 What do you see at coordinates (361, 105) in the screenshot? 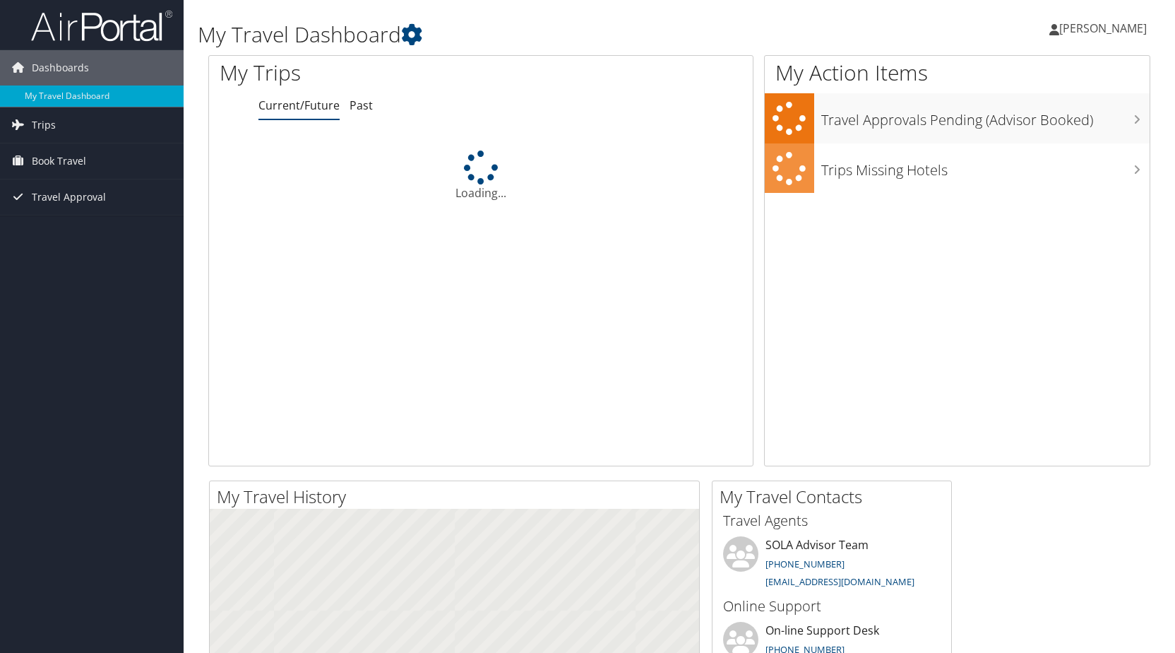
I see `a: Past` at bounding box center [361, 105].